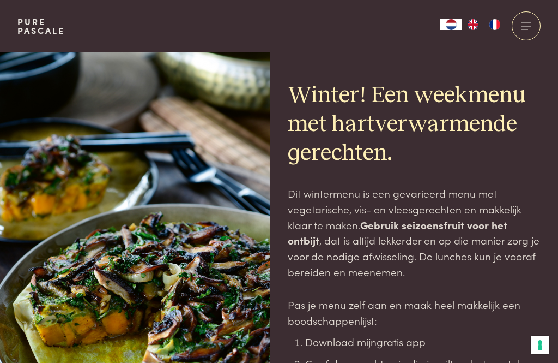  Describe the element at coordinates (423, 341) in the screenshot. I see `li: Download mijn` at that location.